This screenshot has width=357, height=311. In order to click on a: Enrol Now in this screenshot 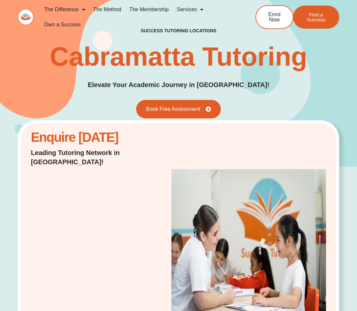, I will do `click(274, 17)`.